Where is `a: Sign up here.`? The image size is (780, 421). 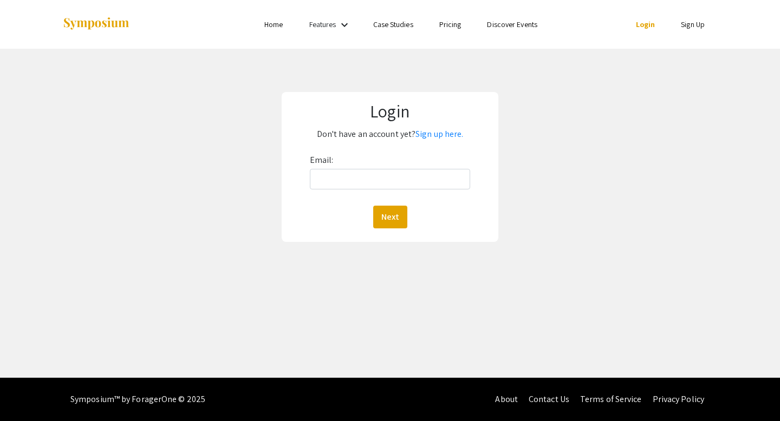 a: Sign up here. is located at coordinates (439, 134).